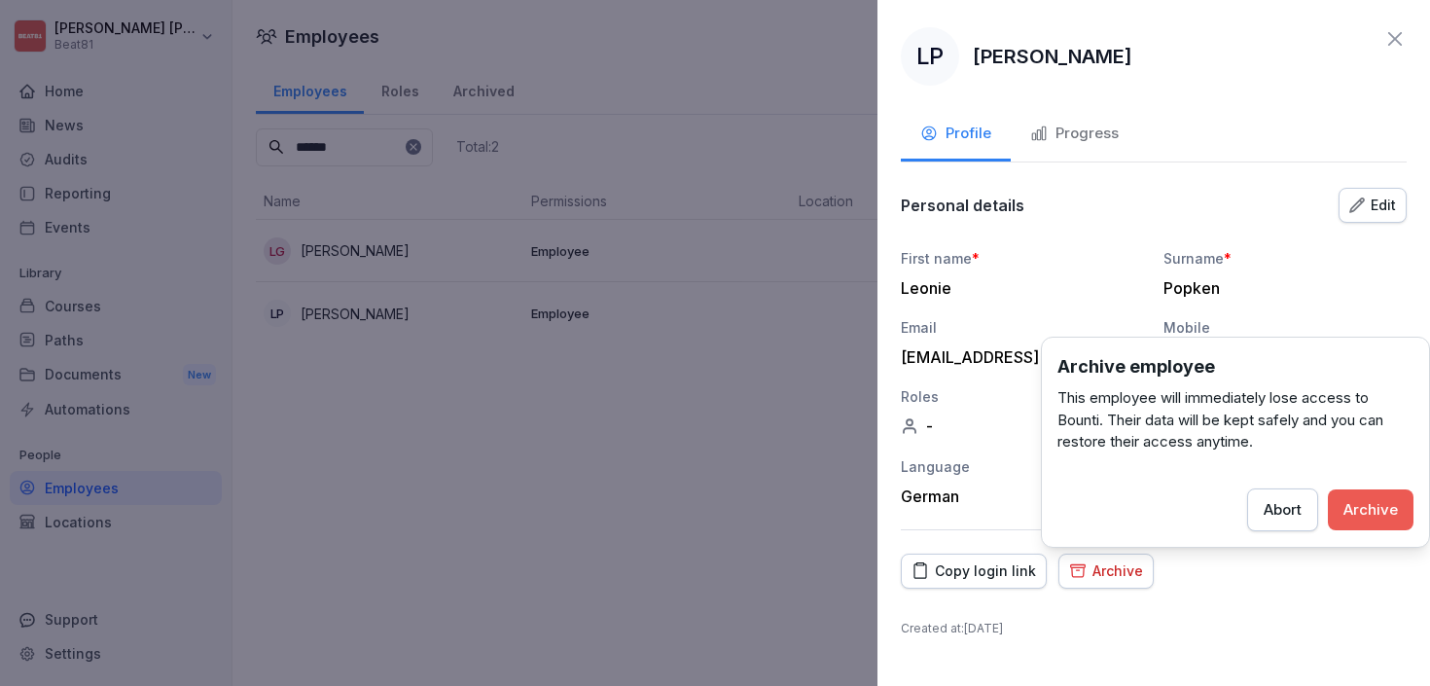  I want to click on div: Roles, so click(1022, 396).